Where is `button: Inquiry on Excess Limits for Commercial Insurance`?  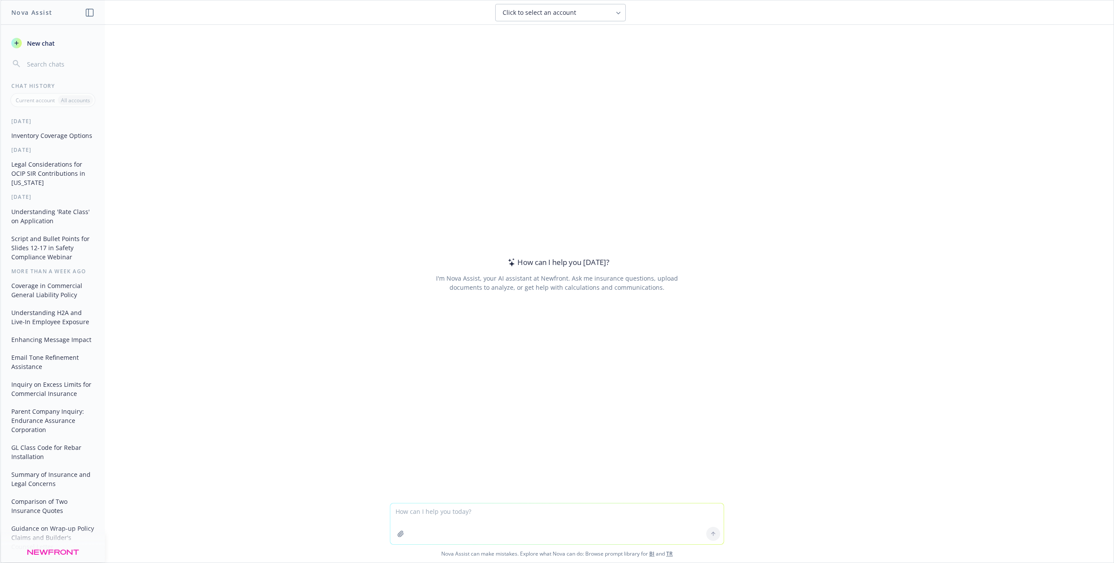 button: Inquiry on Excess Limits for Commercial Insurance is located at coordinates (53, 389).